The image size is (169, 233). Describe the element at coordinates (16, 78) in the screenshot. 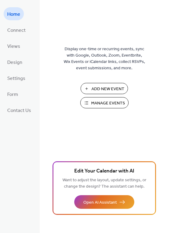

I see `span: Settings` at that location.